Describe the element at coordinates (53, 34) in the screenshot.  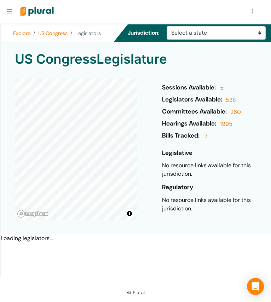
I see `a: US Congress` at that location.